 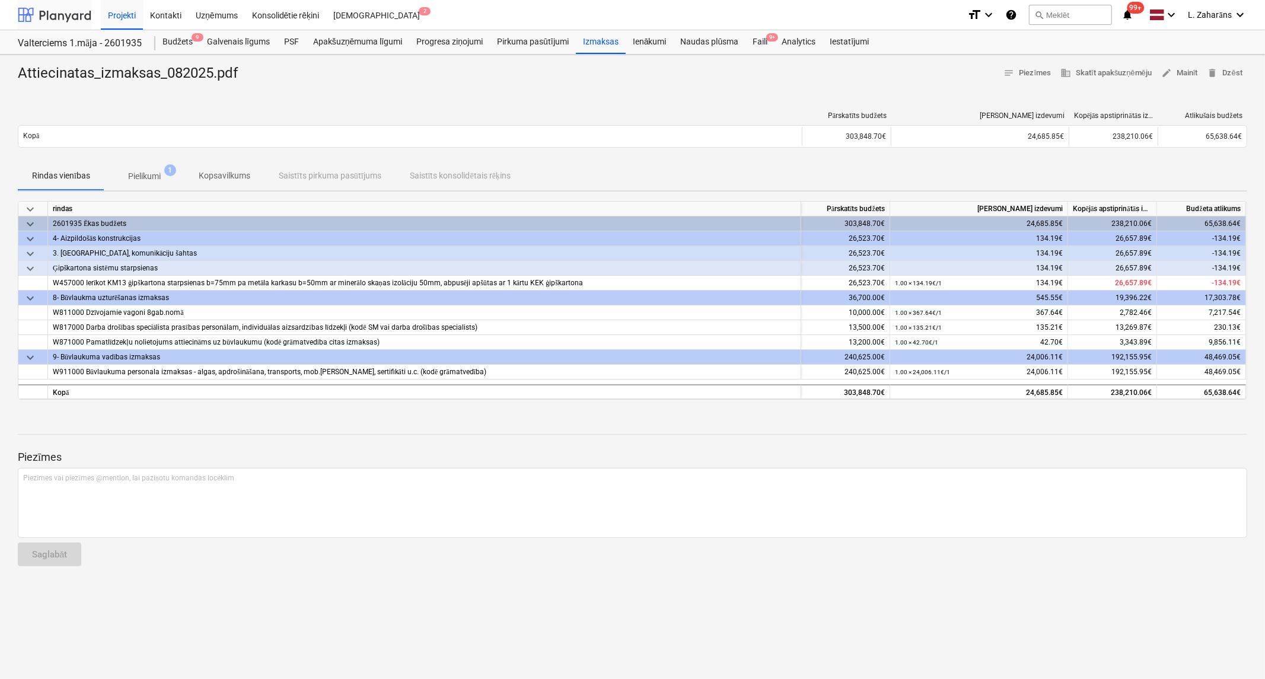 I want to click on div: 3. Starpsienas, komunikāciju šahtas, so click(x=424, y=253).